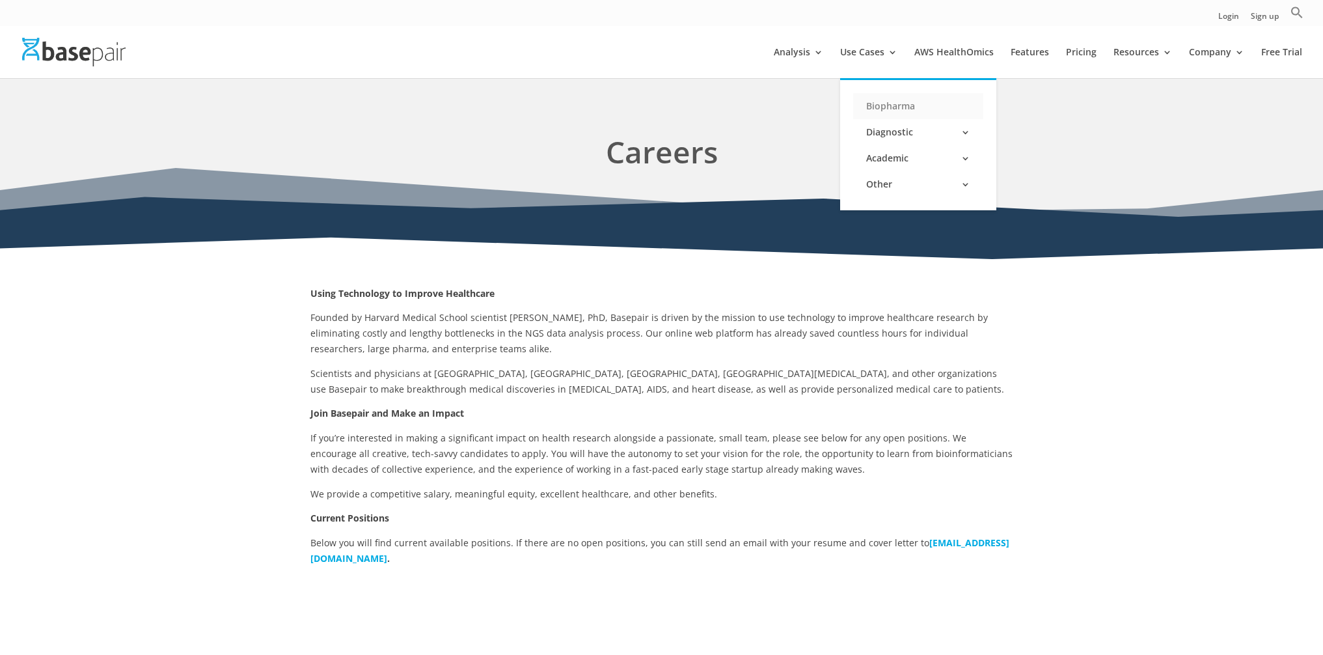 The width and height of the screenshot is (1323, 655). I want to click on a: Other, so click(918, 184).